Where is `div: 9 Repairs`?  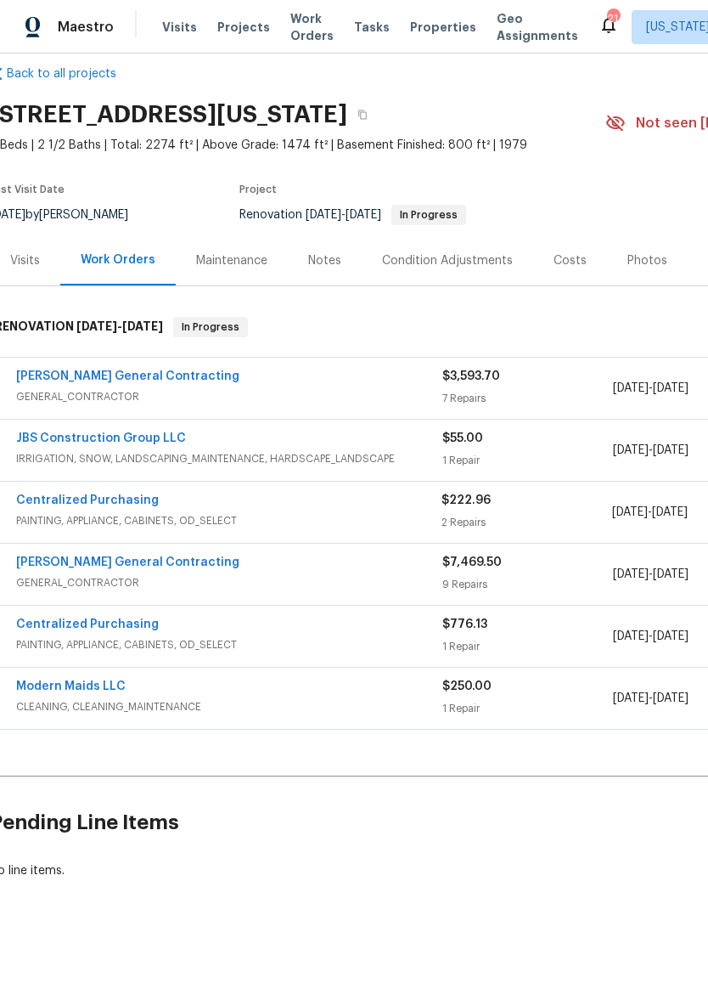 div: 9 Repairs is located at coordinates (527, 584).